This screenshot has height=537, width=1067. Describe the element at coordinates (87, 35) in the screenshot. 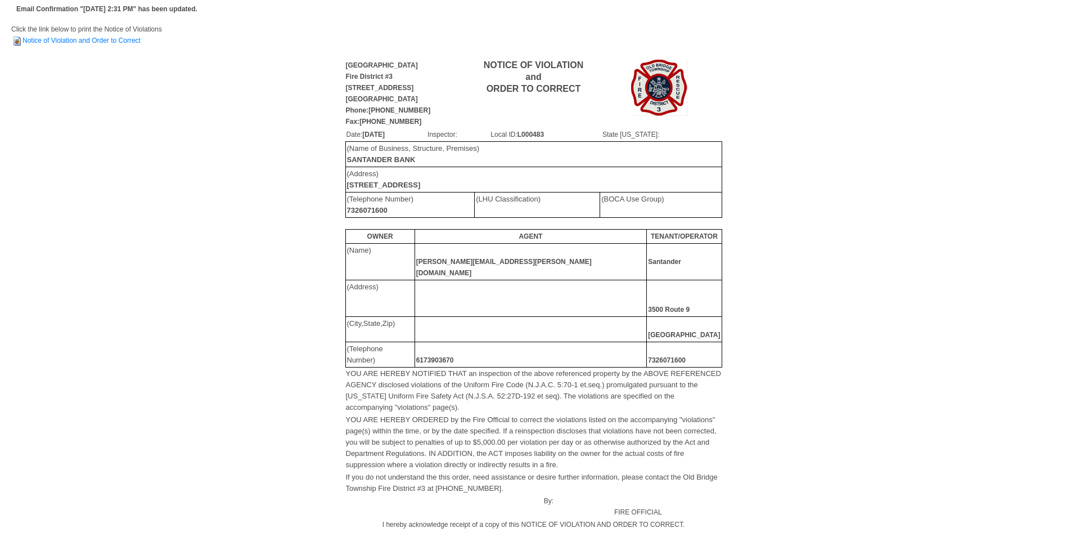

I see `span: Click the link below to print the Notice of Violations` at that location.